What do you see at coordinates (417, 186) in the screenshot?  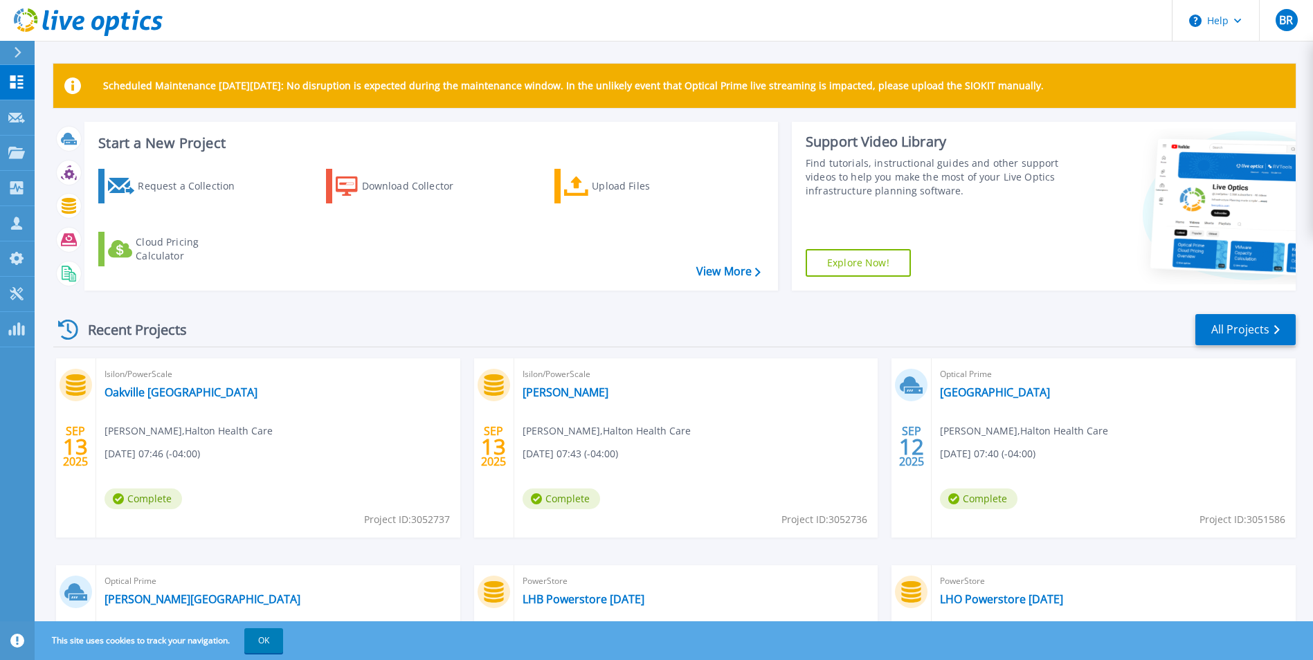 I see `div: Download Collector` at bounding box center [417, 186].